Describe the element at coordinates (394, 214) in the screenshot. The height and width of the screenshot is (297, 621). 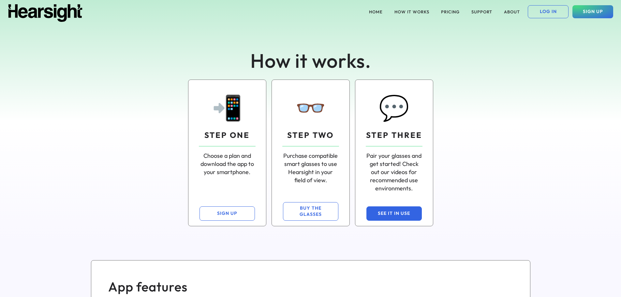
I see `button: SEE IT IN USE` at that location.